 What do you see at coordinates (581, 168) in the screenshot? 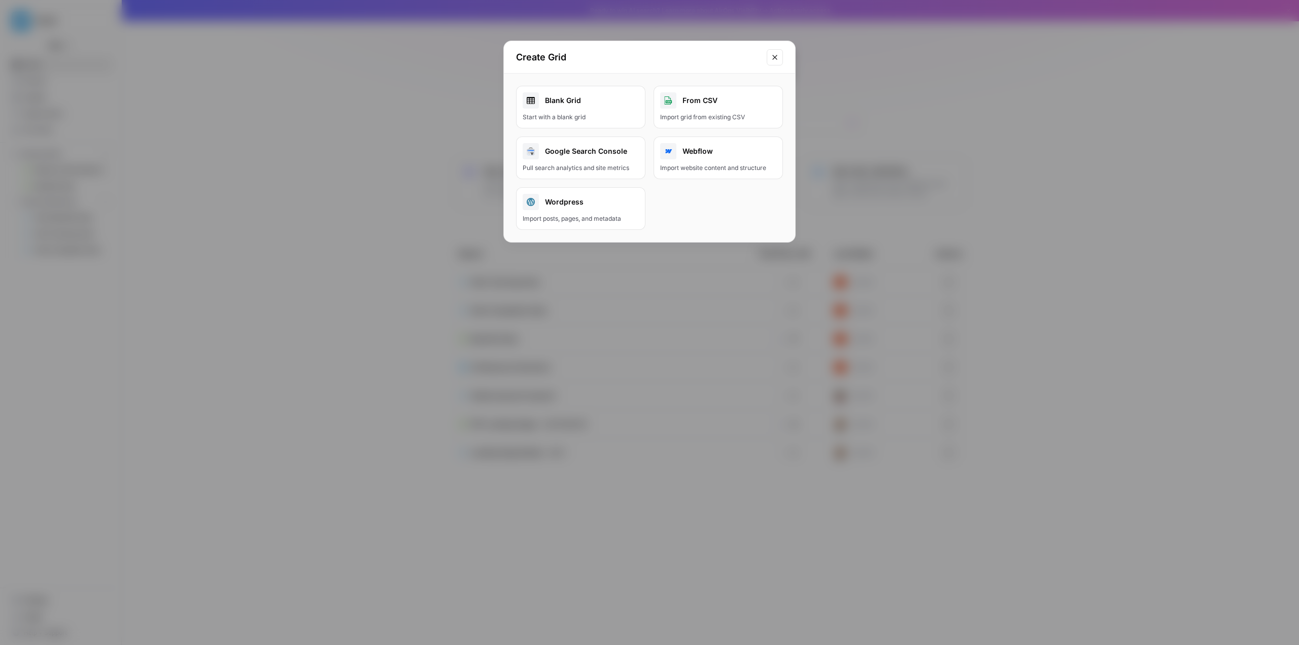
I see `div: Pull search analytics and site metrics` at bounding box center [581, 168].